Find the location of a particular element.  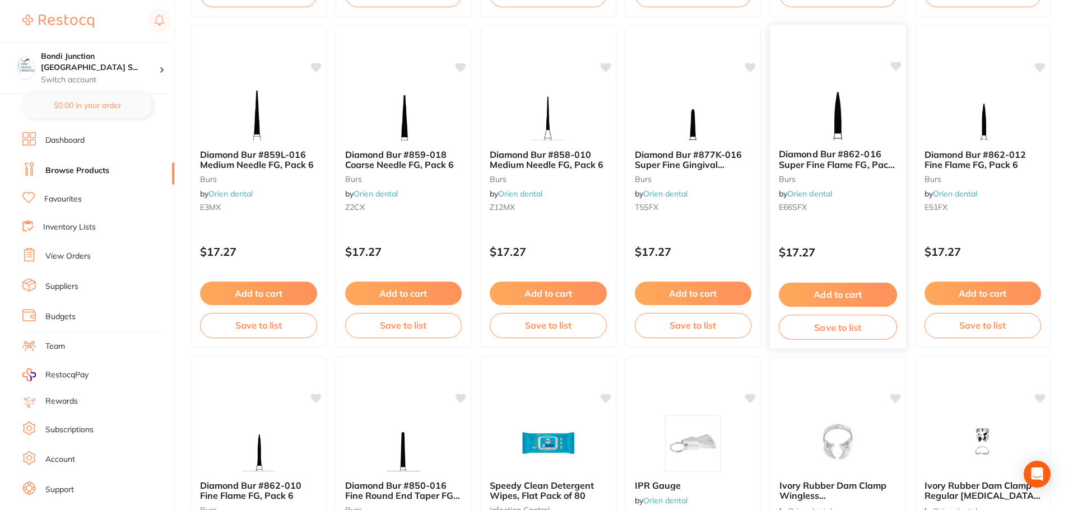

b: Diamond Bur #858-010 Medium Needle FG, Pack 6 is located at coordinates (548, 160).